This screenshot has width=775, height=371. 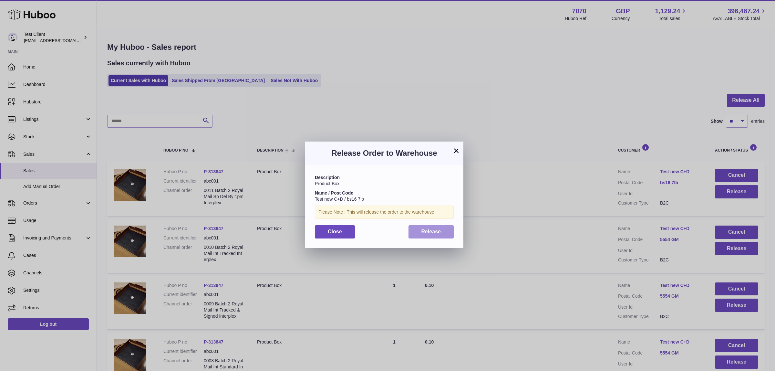 What do you see at coordinates (384, 153) in the screenshot?
I see `h3: Release Order to Warehouse` at bounding box center [384, 153].